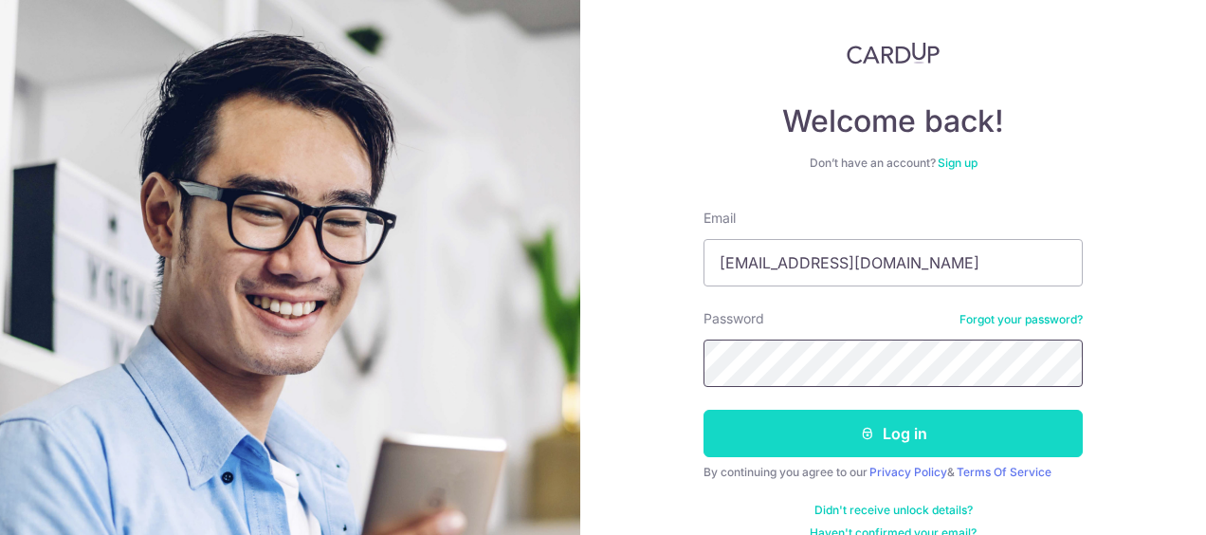 This screenshot has width=1206, height=535. I want to click on div: Don’t have an account?, so click(893, 163).